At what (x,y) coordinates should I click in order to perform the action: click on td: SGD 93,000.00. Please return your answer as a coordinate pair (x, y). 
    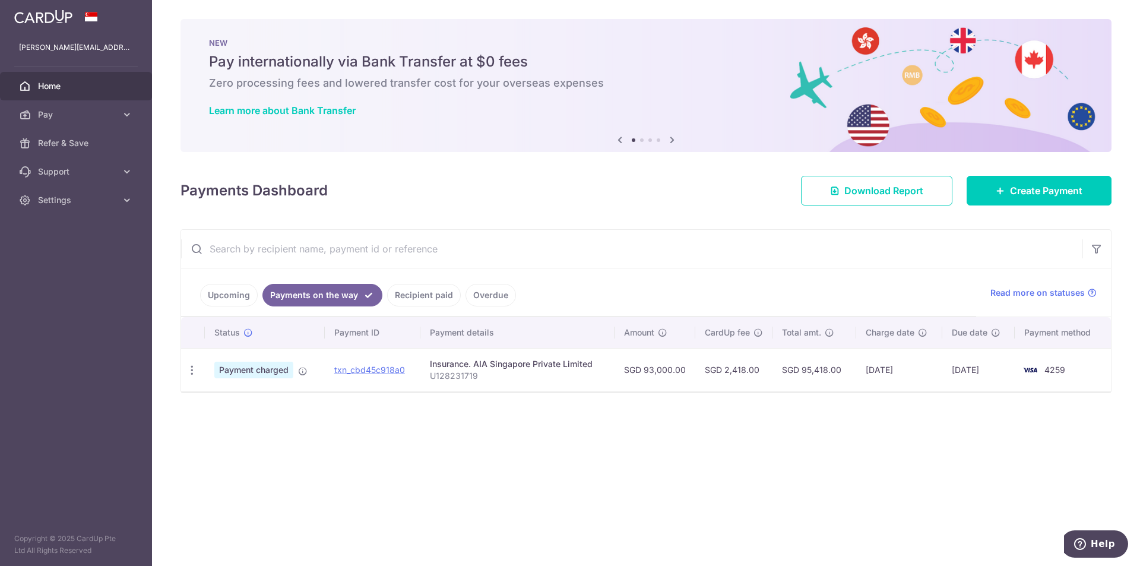
    Looking at the image, I should click on (655, 369).